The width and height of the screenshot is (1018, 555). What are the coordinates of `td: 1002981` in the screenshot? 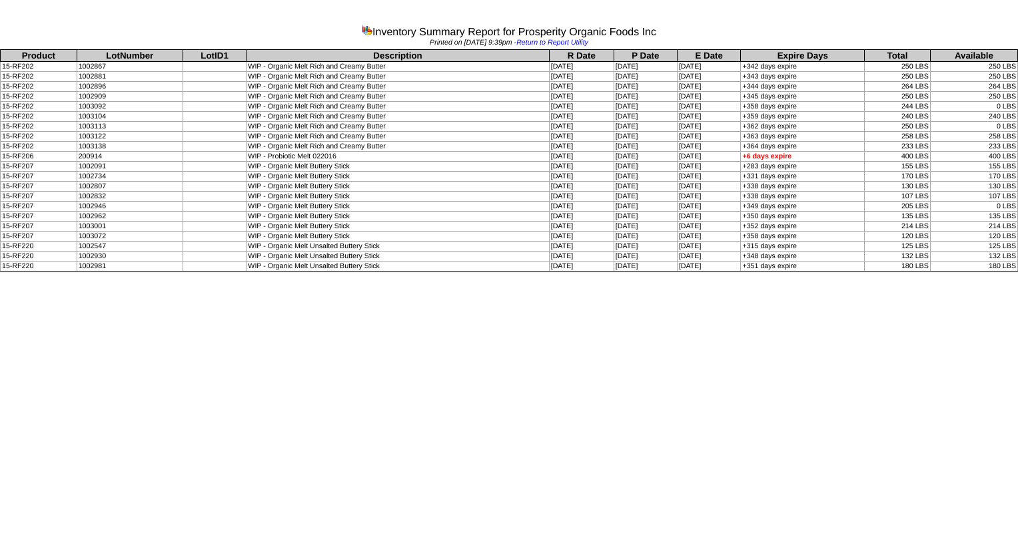 It's located at (129, 266).